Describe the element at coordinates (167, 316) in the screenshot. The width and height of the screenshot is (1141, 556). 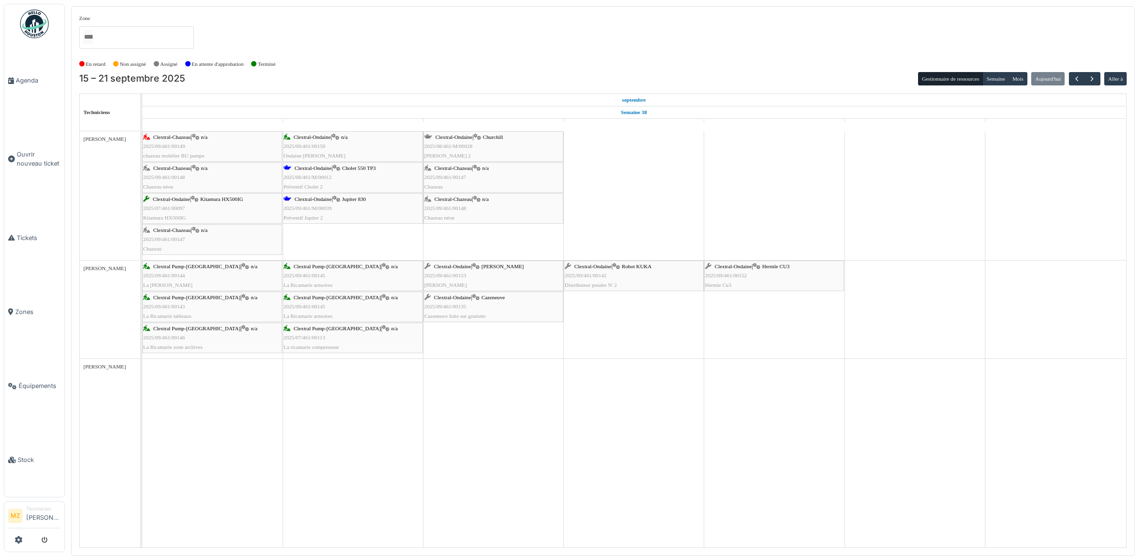
I see `span: La Ricamarie tableaux` at that location.